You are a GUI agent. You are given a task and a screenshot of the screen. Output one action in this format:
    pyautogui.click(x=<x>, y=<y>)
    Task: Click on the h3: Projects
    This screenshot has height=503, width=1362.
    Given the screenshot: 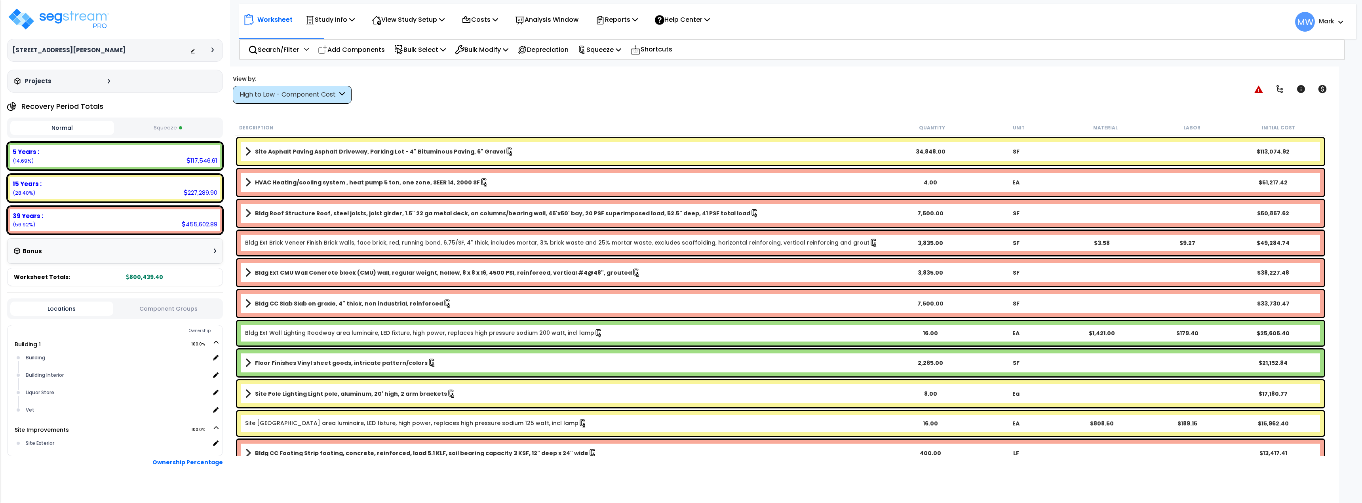 What is the action you would take?
    pyautogui.click(x=38, y=81)
    